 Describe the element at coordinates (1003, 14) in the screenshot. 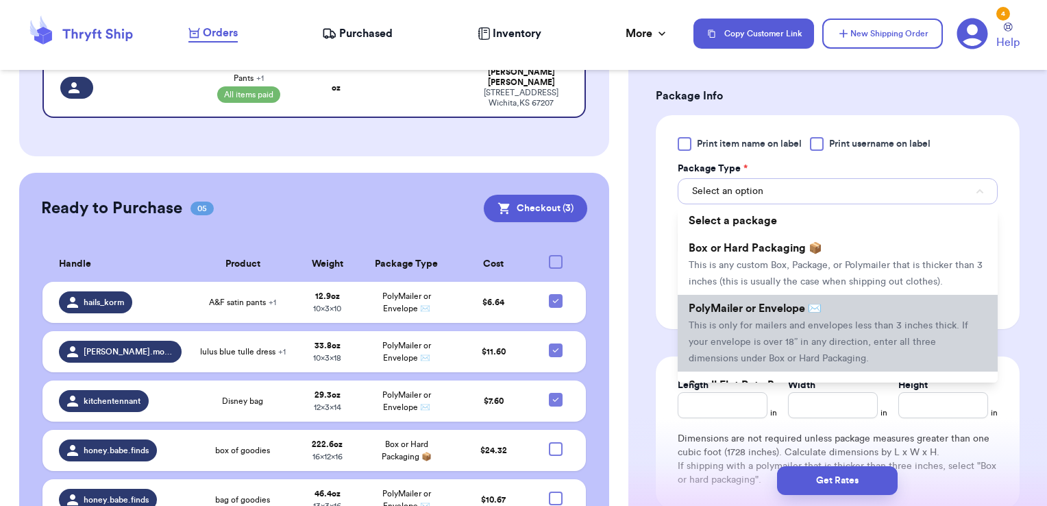

I see `div: 4` at that location.